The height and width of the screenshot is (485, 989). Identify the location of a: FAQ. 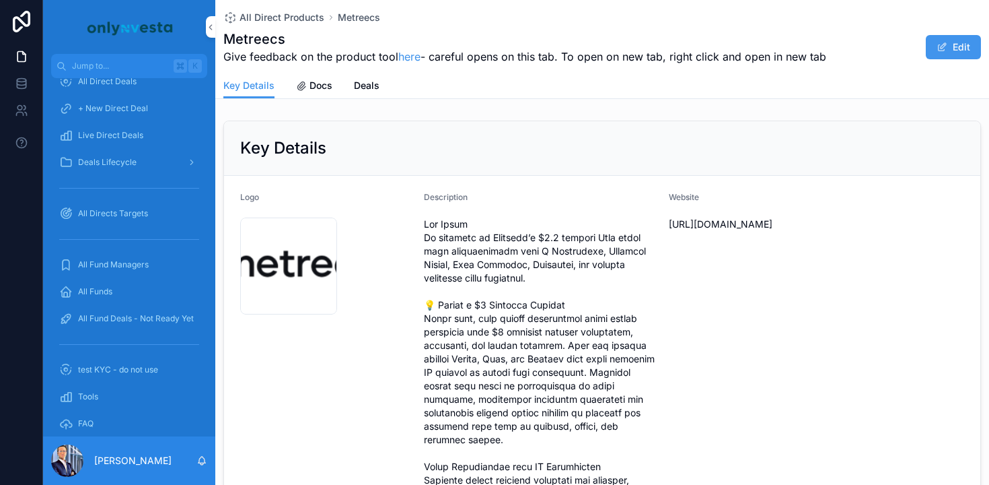
(129, 423).